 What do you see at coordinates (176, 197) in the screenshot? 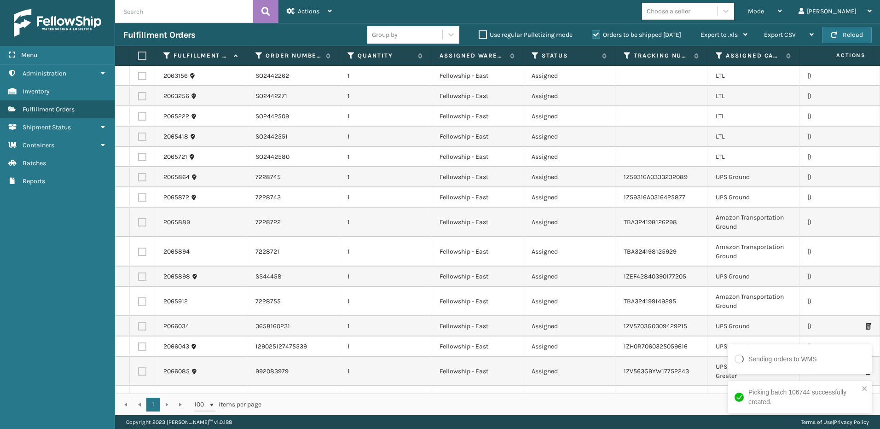
I see `a: 2065872` at bounding box center [176, 197].